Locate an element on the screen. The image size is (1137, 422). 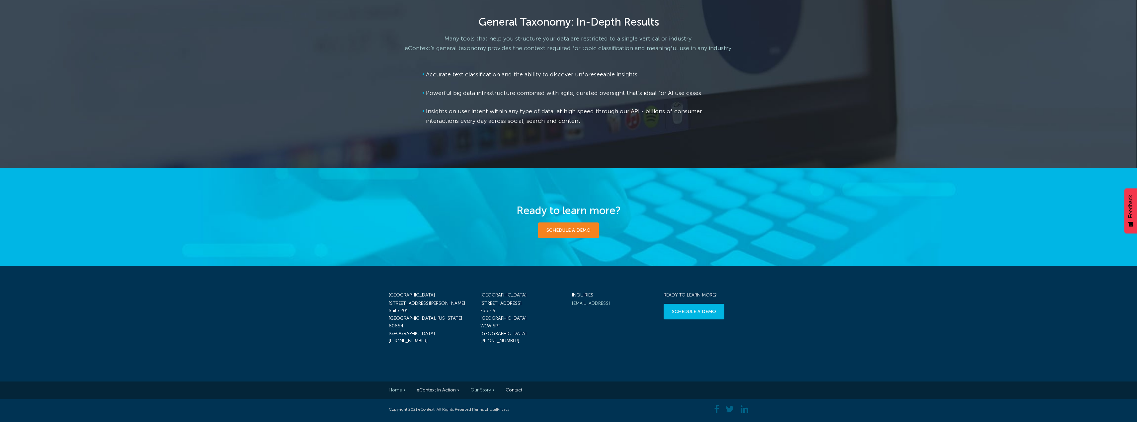
p: Many tools that help you structure your data are restricted to a single vertical or industry. eCo... is located at coordinates (568, 43).